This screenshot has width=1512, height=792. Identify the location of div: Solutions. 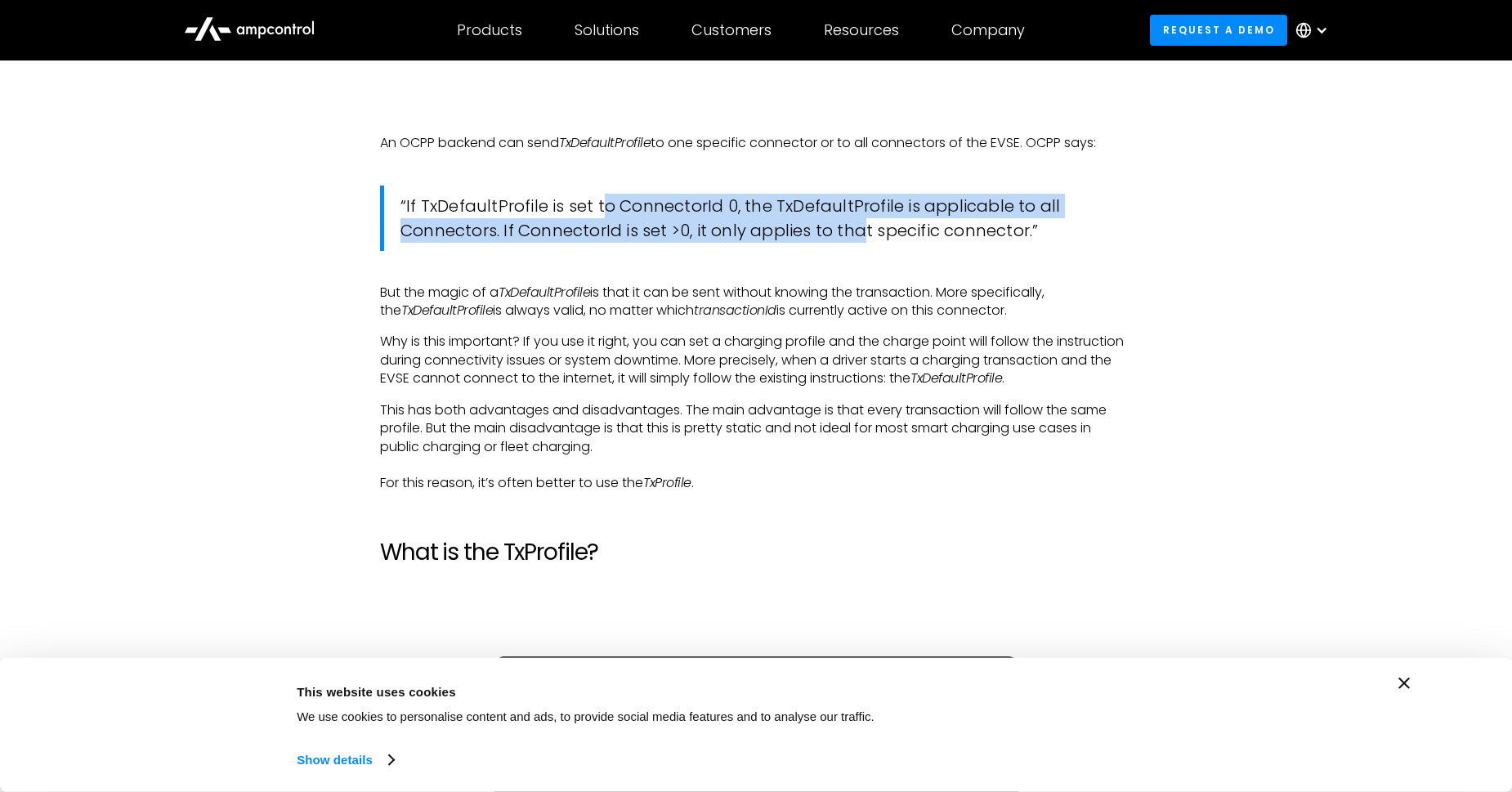
(606, 30).